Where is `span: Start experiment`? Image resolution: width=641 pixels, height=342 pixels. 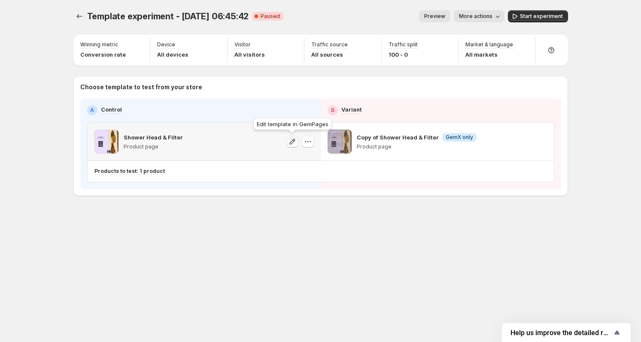
span: Start experiment is located at coordinates (541, 16).